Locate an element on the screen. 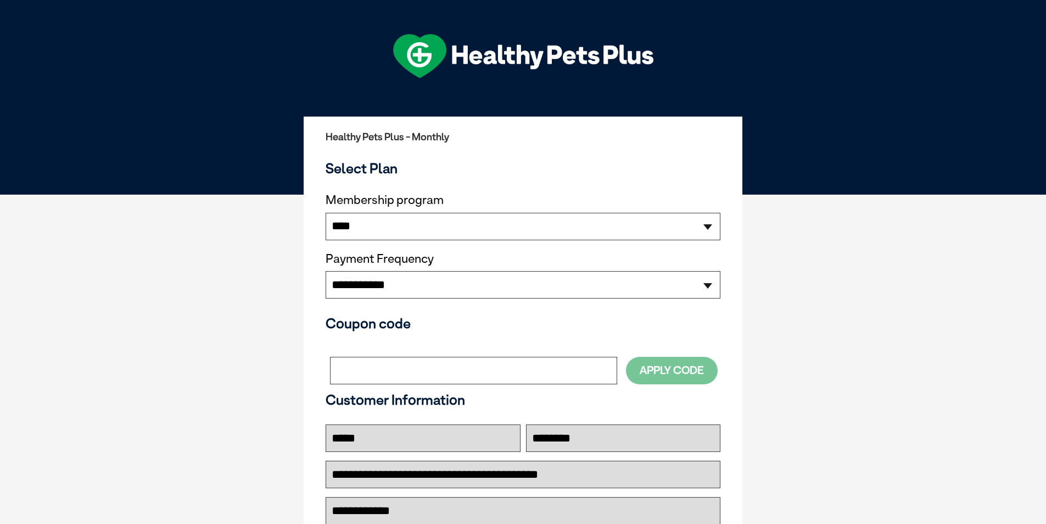 The width and height of the screenshot is (1046, 524). img: hpp-logo-landscape-green-white.png is located at coordinates (524, 56).